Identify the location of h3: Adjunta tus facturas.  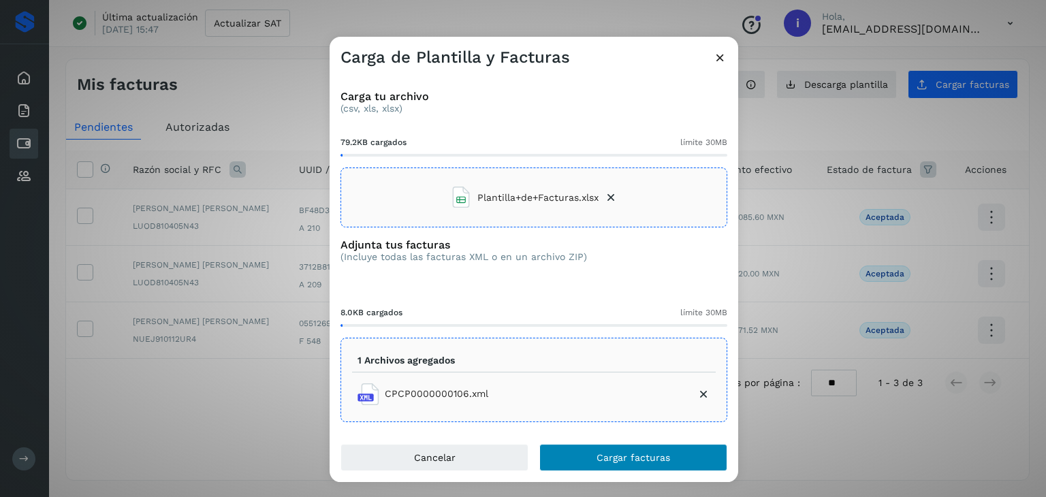
(464, 245).